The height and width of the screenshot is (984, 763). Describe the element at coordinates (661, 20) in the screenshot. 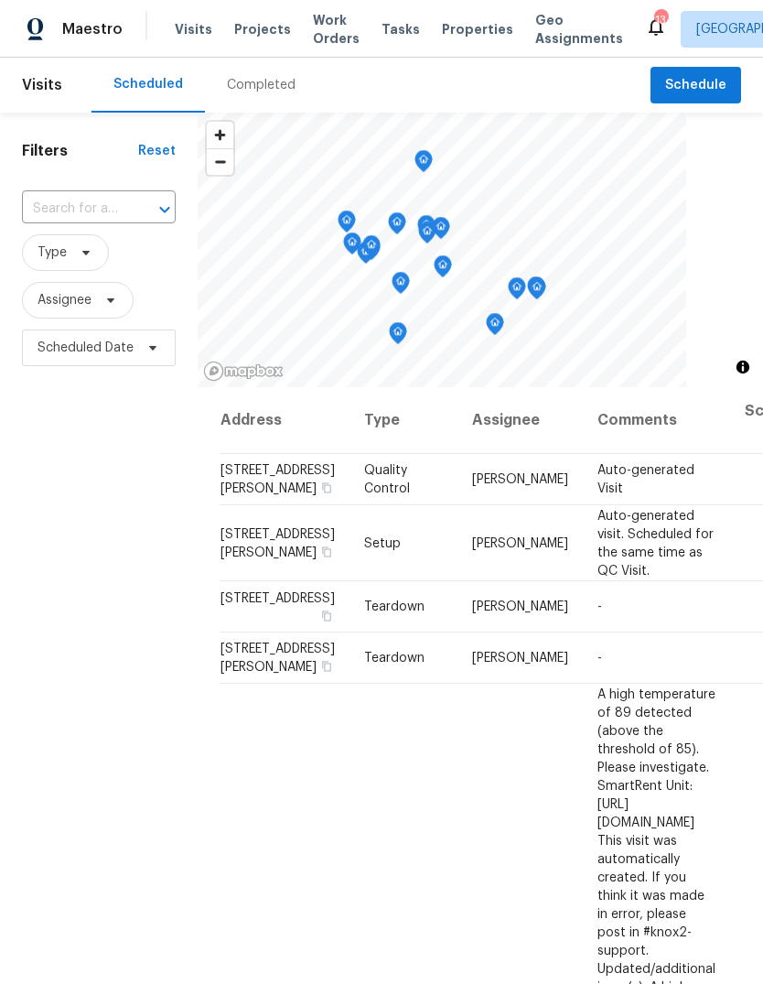

I see `div: 13` at that location.